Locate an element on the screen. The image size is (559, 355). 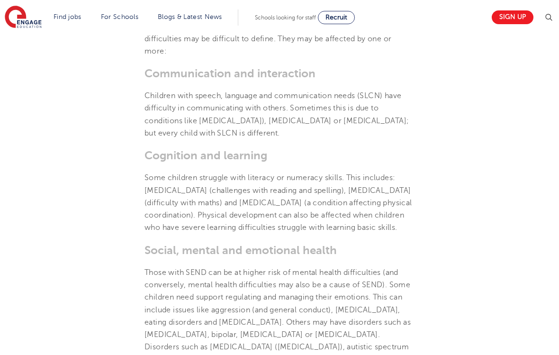
span: Children with speech, language and communication needs (SLCN) have difficulty in communicating wi... is located at coordinates (276, 114).